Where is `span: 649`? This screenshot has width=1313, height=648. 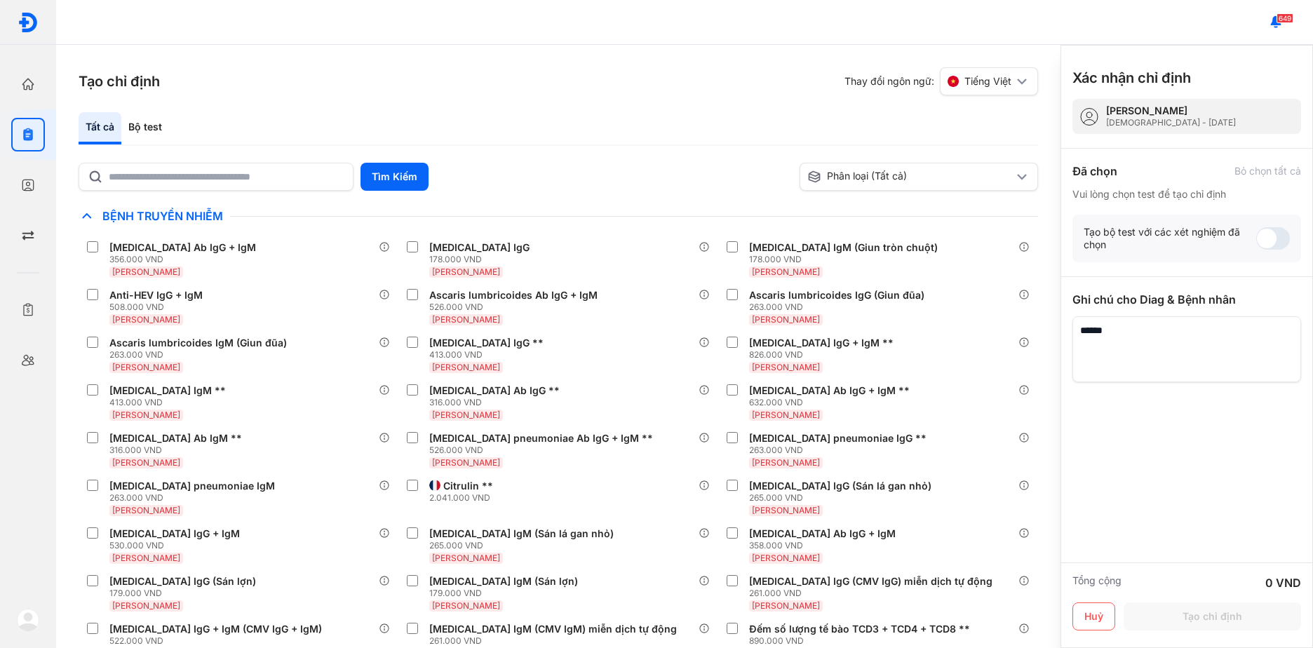 span: 649 is located at coordinates (1285, 18).